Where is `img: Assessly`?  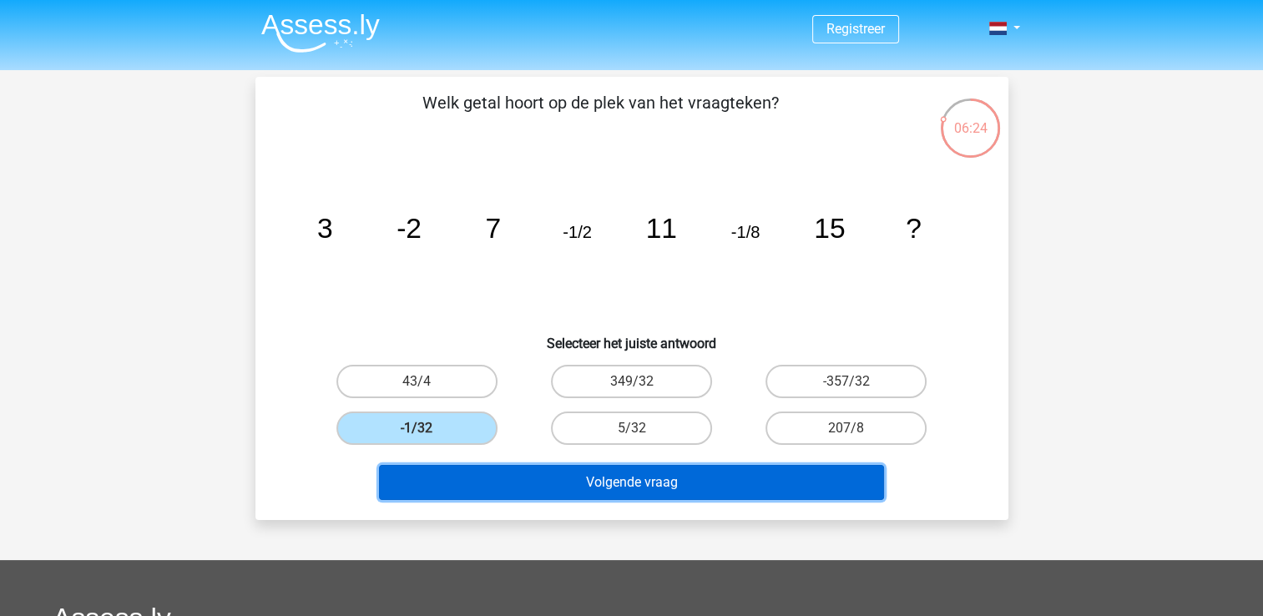
img: Assessly is located at coordinates (321, 33).